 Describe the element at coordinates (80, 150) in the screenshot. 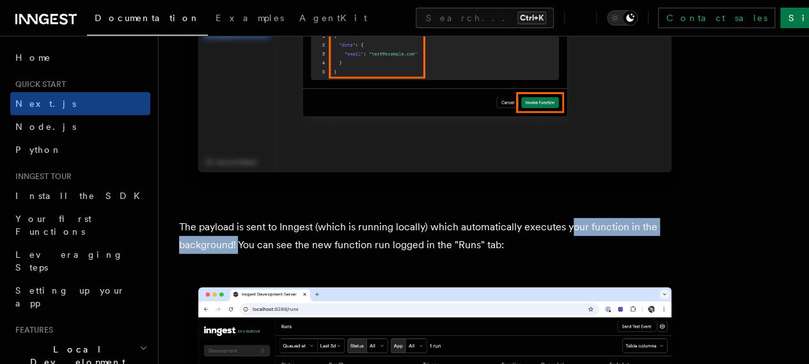

I see `a: Python` at that location.